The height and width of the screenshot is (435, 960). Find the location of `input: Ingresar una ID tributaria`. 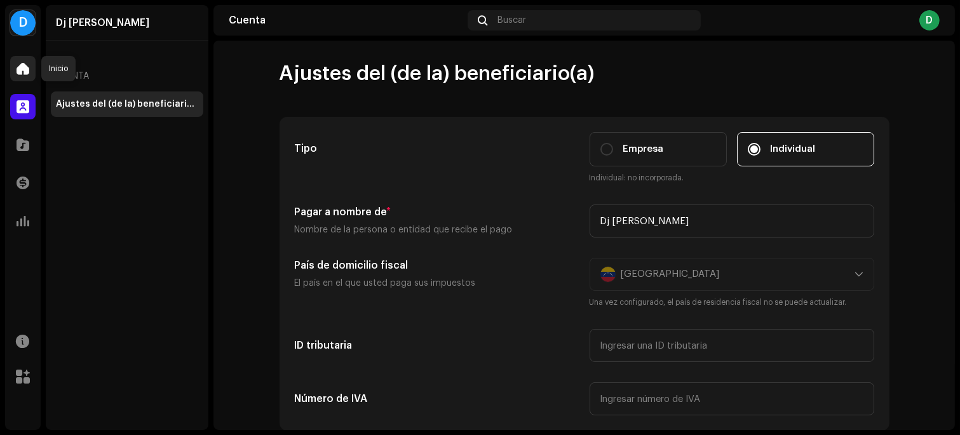

input: Ingresar una ID tributaria is located at coordinates (732, 345).